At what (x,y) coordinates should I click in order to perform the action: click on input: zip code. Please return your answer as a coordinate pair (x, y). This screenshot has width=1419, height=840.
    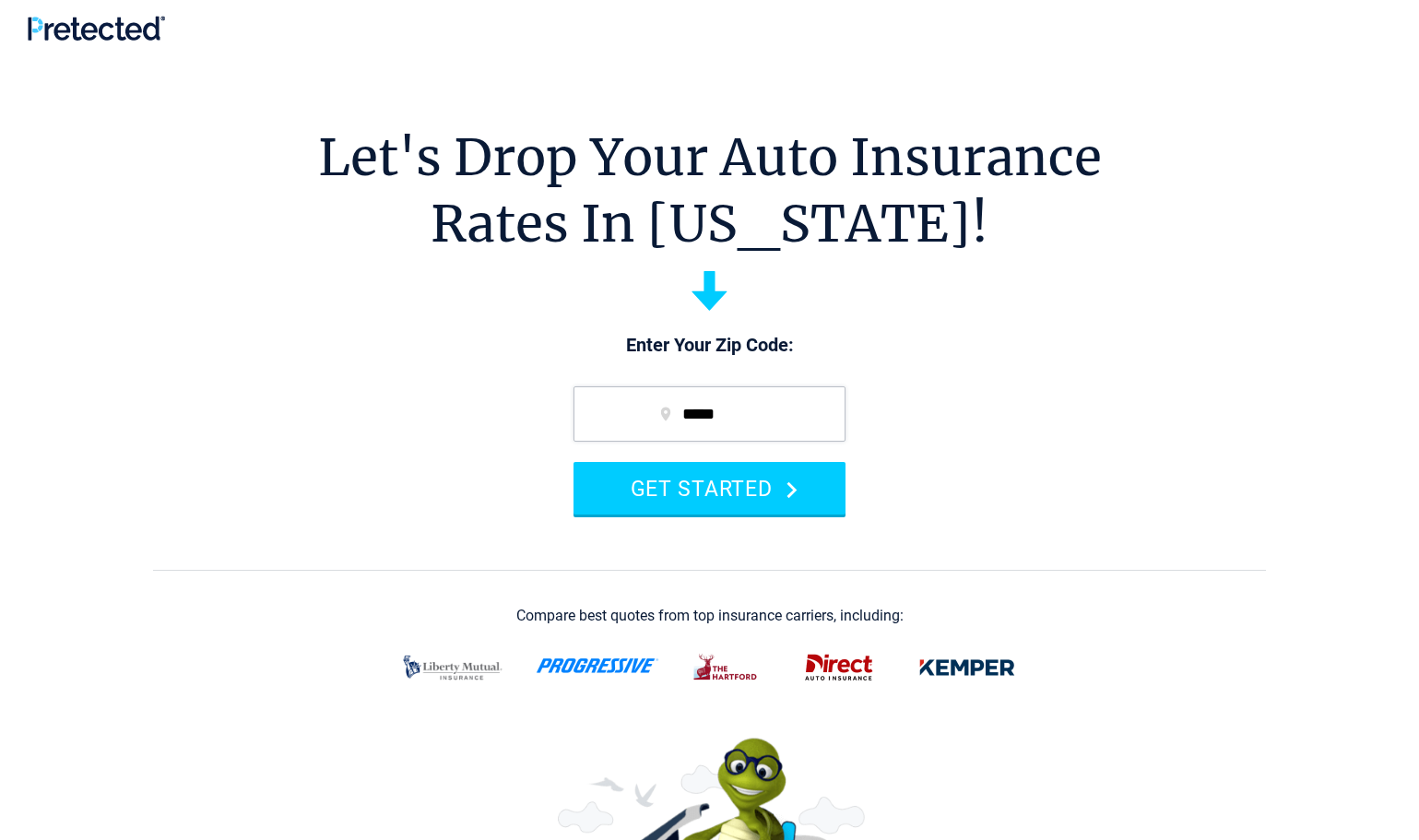
    Looking at the image, I should click on (709, 414).